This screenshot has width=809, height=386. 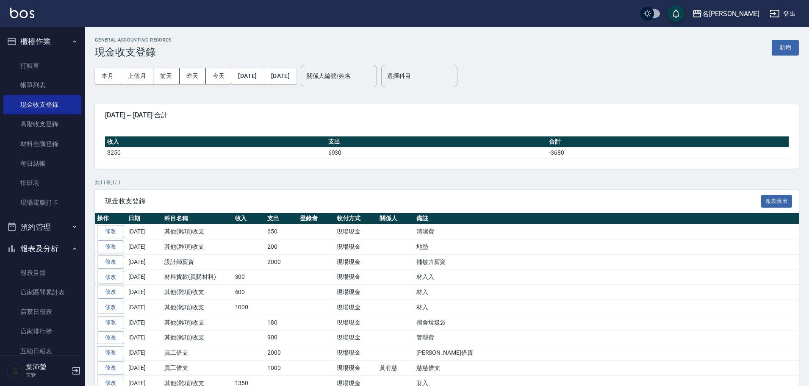 What do you see at coordinates (42, 163) in the screenshot?
I see `a: 每日結帳` at bounding box center [42, 163].